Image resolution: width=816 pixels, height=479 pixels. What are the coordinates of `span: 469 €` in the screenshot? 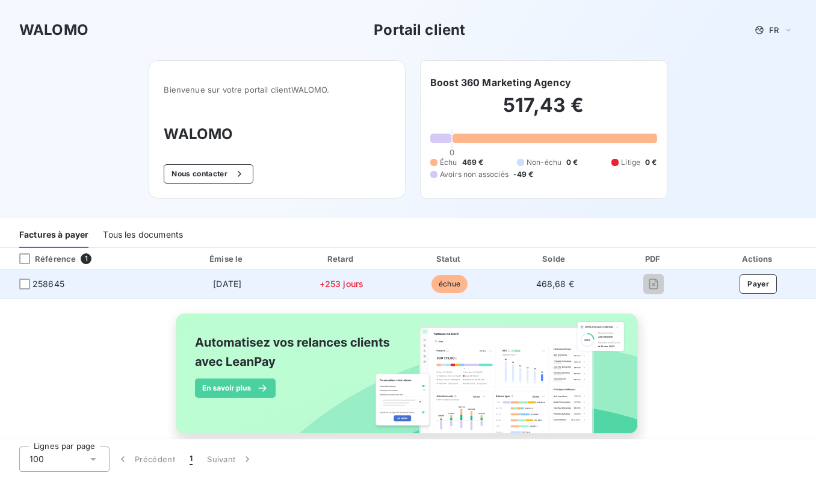 It's located at (473, 162).